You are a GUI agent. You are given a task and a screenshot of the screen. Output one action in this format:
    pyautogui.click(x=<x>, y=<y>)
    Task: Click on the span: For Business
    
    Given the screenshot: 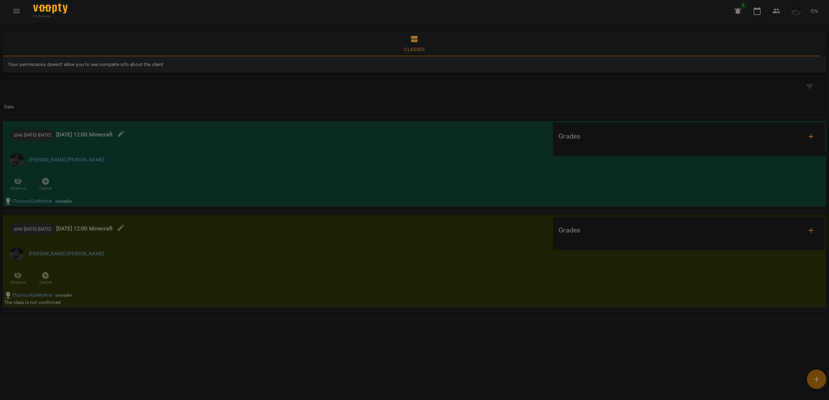 What is the action you would take?
    pyautogui.click(x=50, y=16)
    